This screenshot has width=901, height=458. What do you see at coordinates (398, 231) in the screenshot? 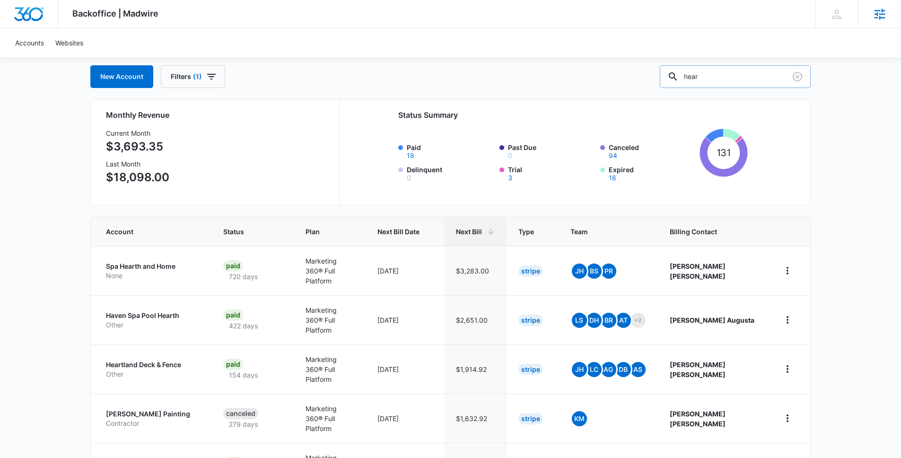
I see `span: Next Bill Date` at bounding box center [398, 231].